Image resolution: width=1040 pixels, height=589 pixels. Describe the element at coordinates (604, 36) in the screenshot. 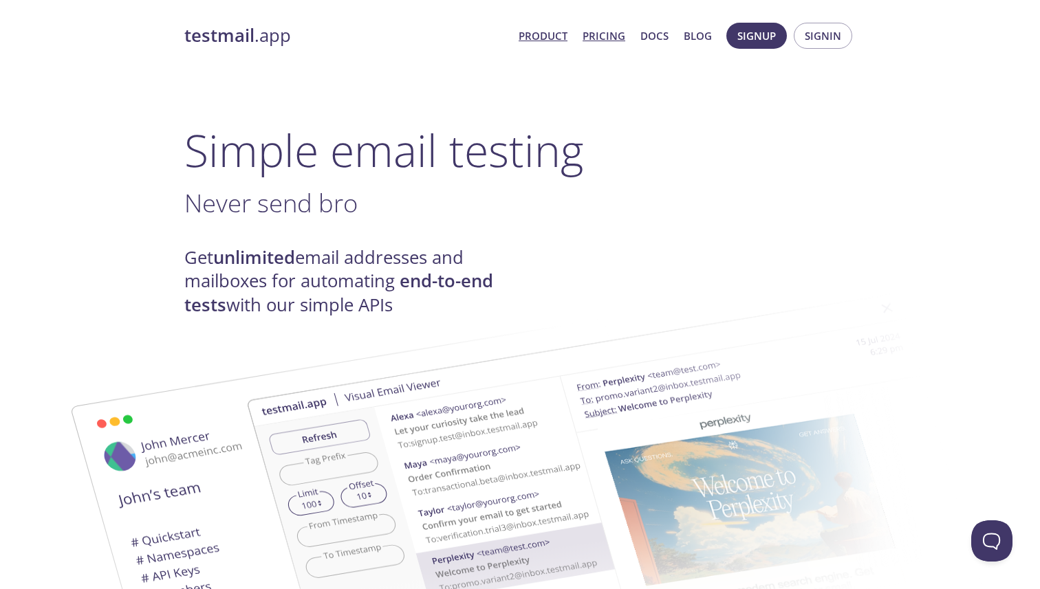

I see `a: Pricing` at that location.